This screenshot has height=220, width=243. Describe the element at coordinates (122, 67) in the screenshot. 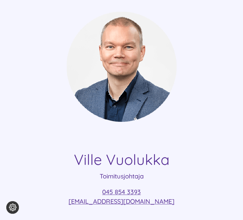

I see `img: mesimarjasi ville vuolukka` at that location.